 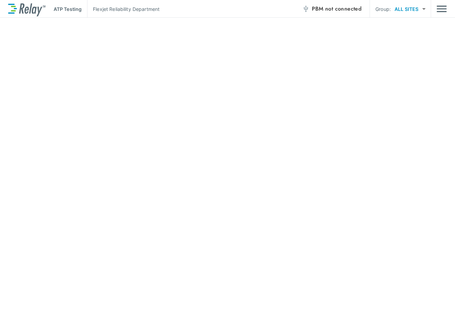 I want to click on p: Flexjet Reliability Department, so click(x=126, y=9).